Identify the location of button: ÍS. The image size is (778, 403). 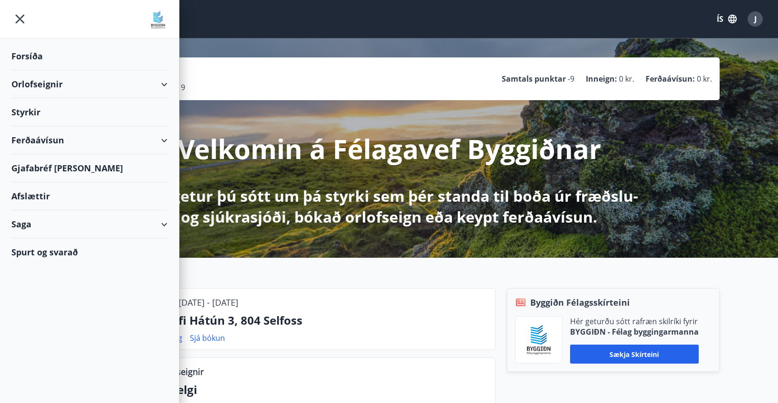
(727, 19).